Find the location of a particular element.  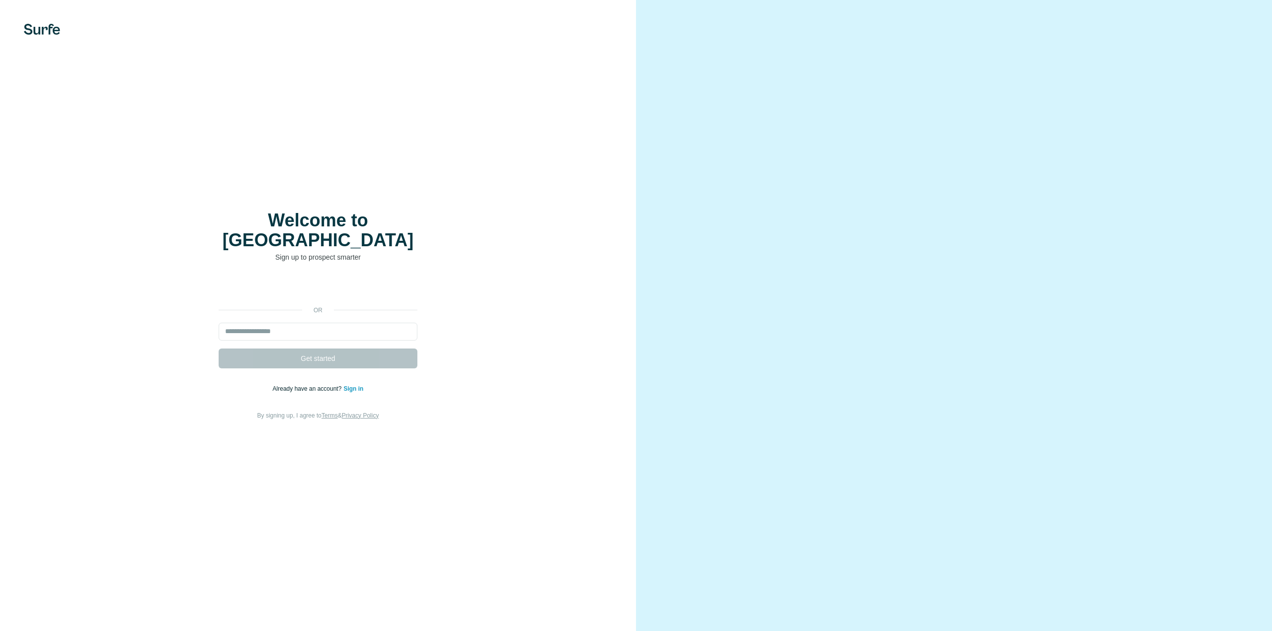

span: Already have an account? is located at coordinates (308, 389).